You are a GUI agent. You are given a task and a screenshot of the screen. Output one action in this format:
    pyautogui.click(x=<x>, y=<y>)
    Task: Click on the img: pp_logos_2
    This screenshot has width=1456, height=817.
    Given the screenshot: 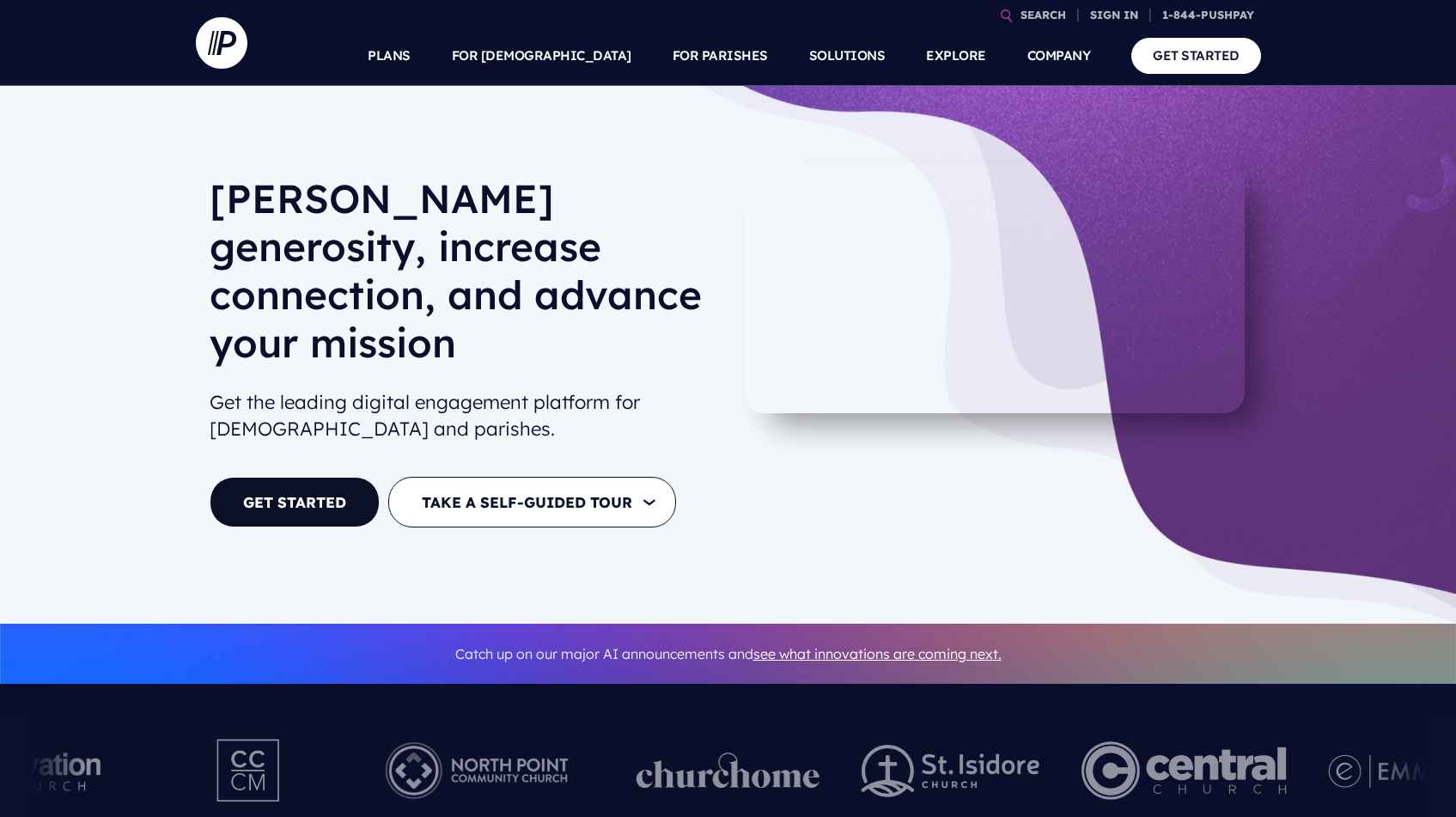 What is the action you would take?
    pyautogui.click(x=950, y=771)
    